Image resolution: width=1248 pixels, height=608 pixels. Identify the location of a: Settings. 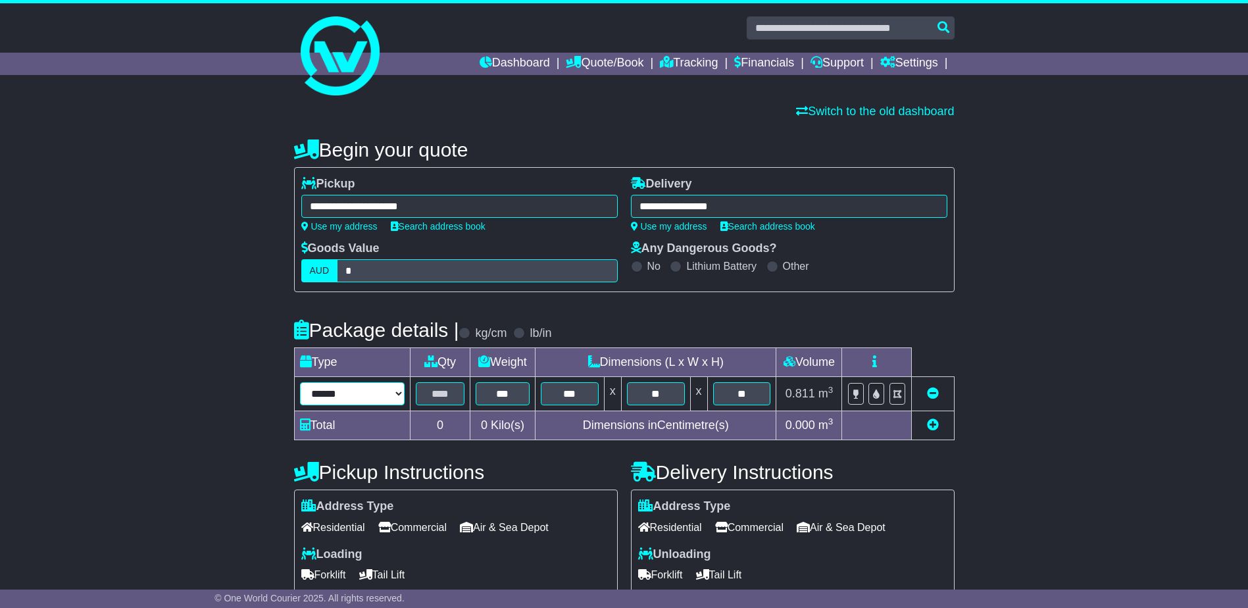
(909, 64).